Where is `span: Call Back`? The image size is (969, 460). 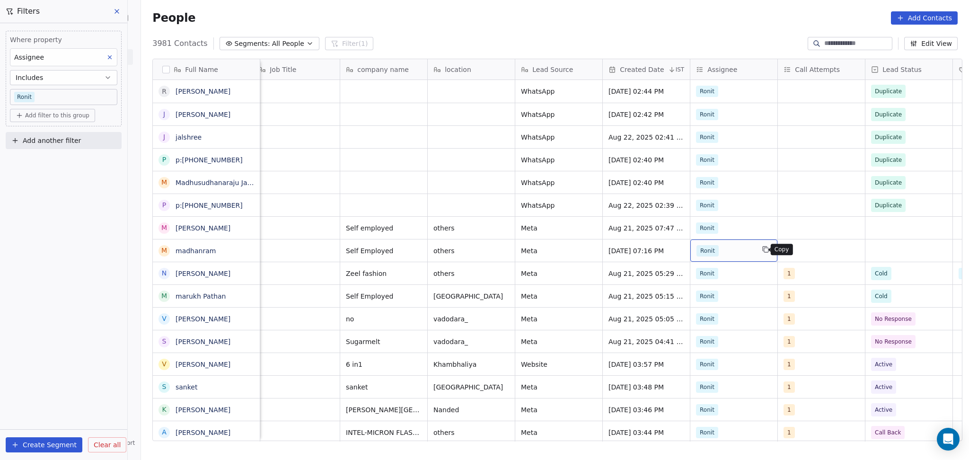
span: Call Back is located at coordinates (887, 432).